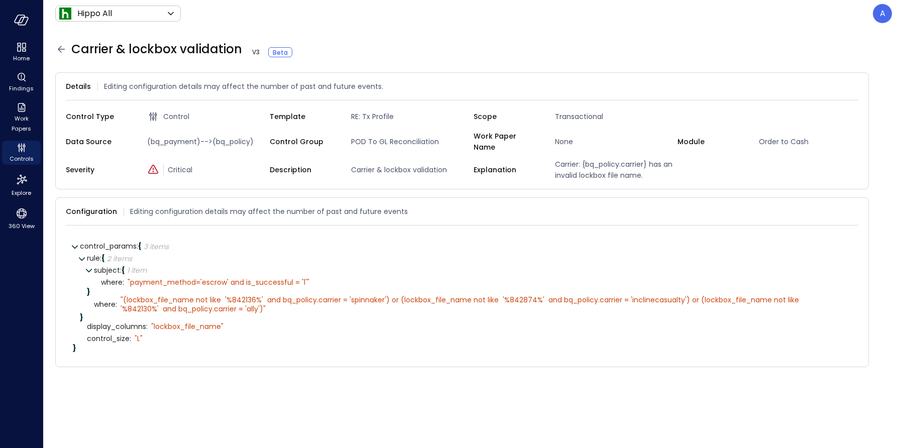  Describe the element at coordinates (21, 185) in the screenshot. I see `div: Explore` at that location.